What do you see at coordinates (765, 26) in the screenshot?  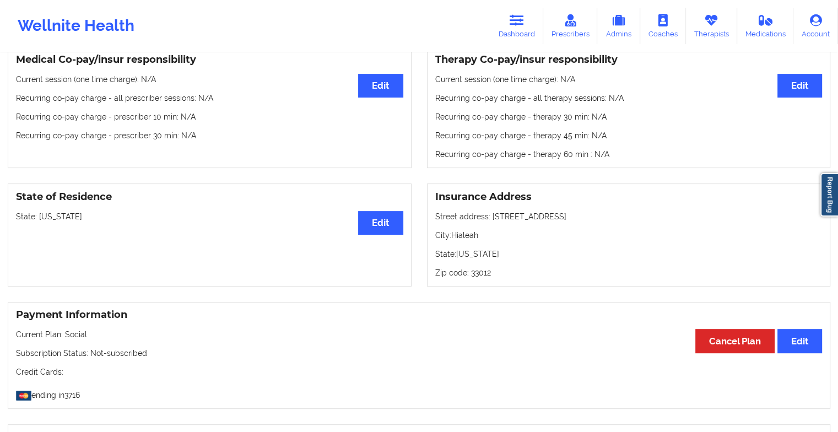 I see `a: Medications` at bounding box center [765, 26].